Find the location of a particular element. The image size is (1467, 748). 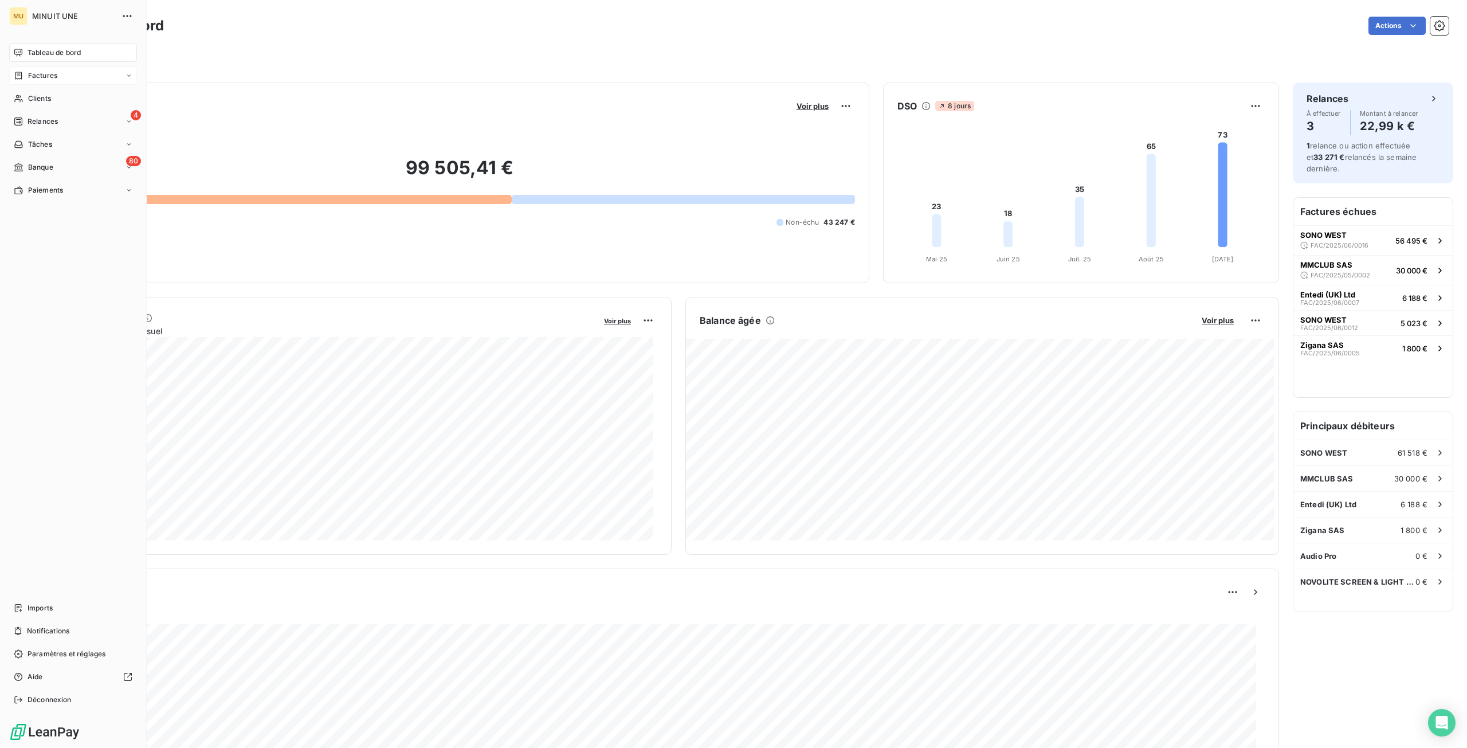

span: Déconnexion is located at coordinates (49, 700).